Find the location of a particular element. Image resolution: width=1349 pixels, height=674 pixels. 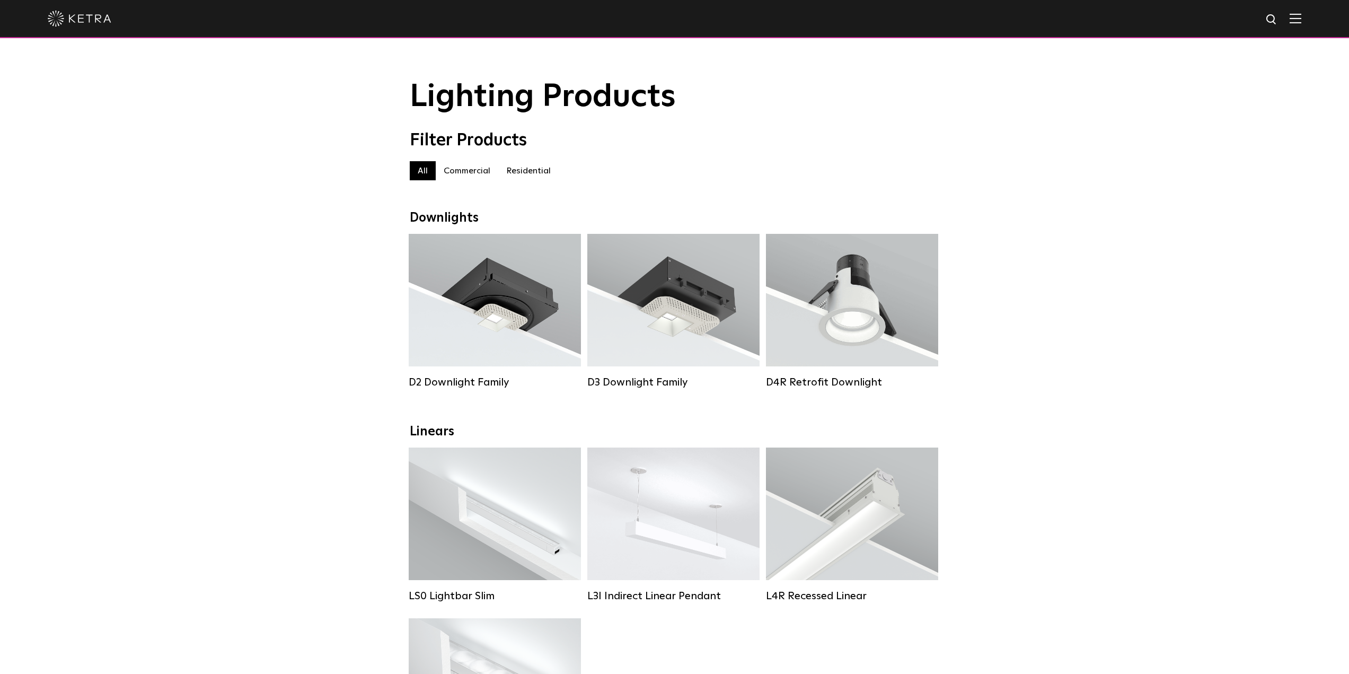

div: D2 Downlight Family is located at coordinates (495, 382).